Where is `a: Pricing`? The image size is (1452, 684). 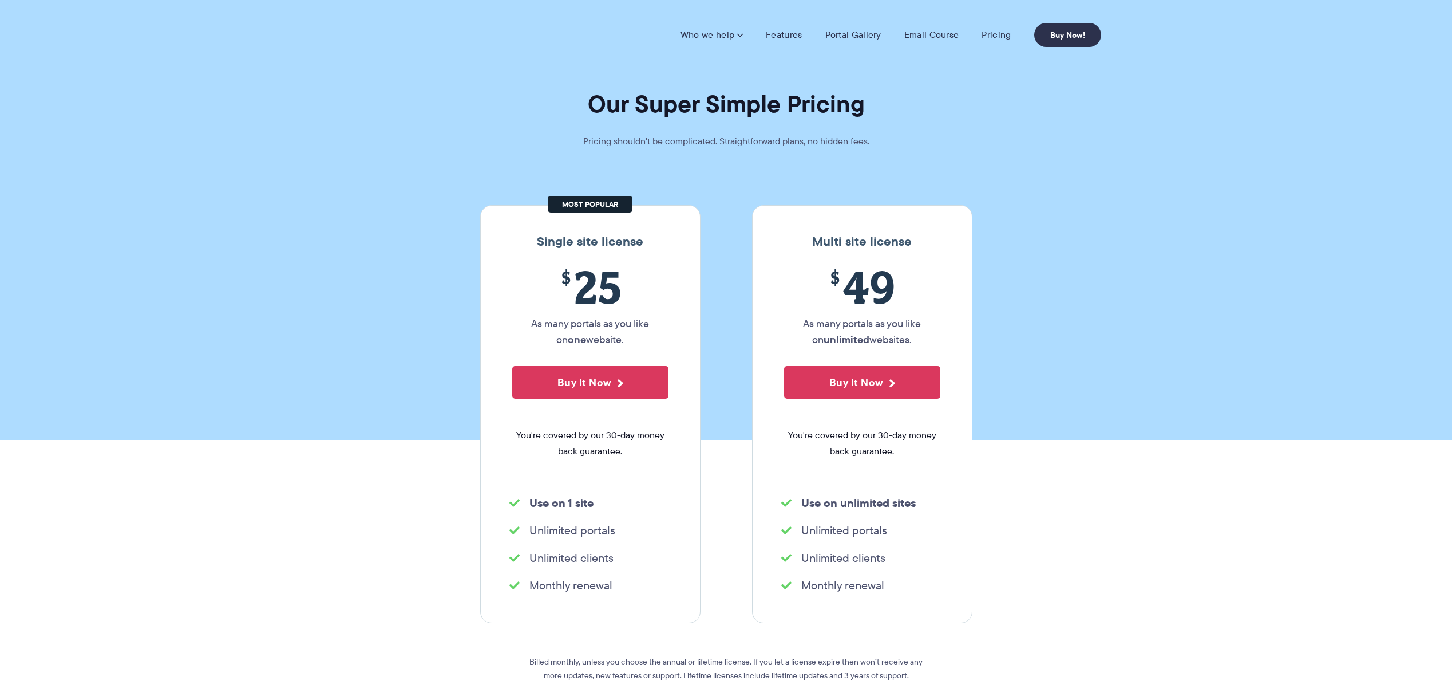 a: Pricing is located at coordinates (996, 35).